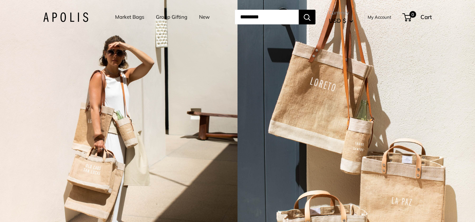 The width and height of the screenshot is (475, 222). Describe the element at coordinates (66, 17) in the screenshot. I see `img: Apolis` at that location.